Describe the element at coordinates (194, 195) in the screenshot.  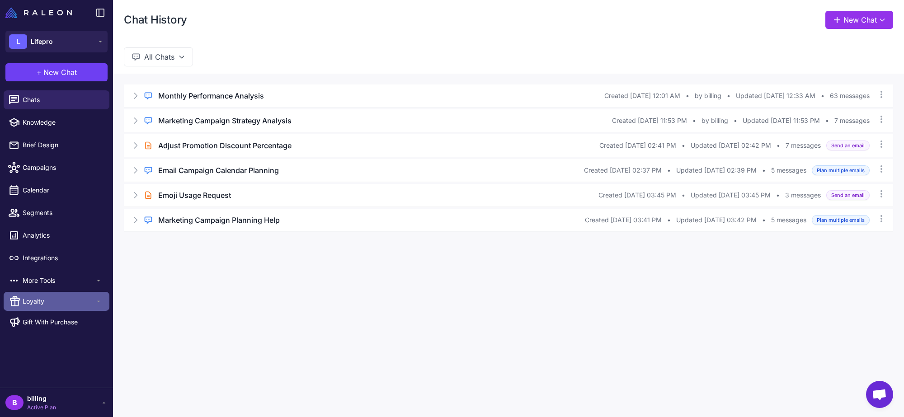
I see `h3: Emoji Usage Request` at that location.